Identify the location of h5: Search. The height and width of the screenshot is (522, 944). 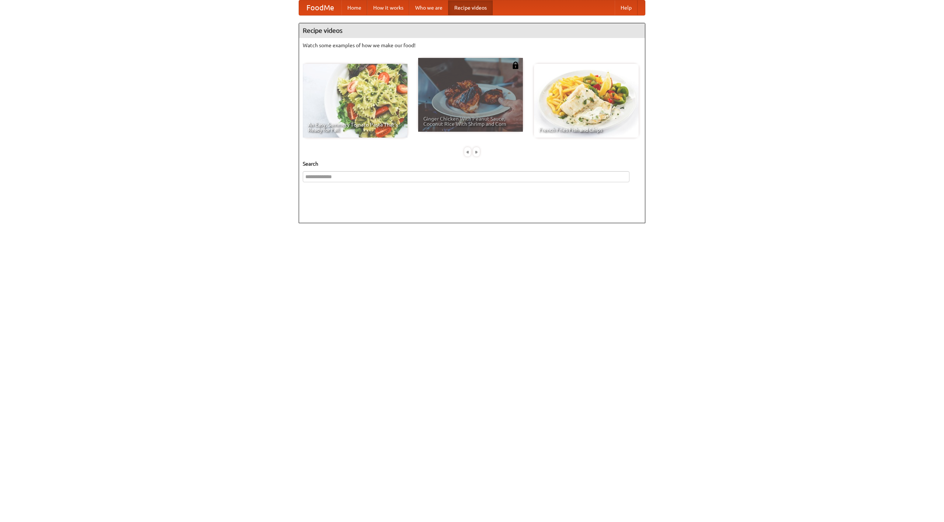
(472, 164).